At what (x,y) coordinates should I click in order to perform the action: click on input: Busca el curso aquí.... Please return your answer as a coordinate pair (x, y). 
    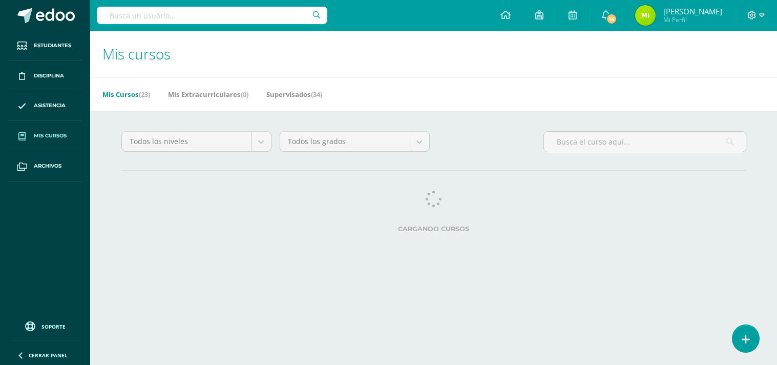
    Looking at the image, I should click on (645, 141).